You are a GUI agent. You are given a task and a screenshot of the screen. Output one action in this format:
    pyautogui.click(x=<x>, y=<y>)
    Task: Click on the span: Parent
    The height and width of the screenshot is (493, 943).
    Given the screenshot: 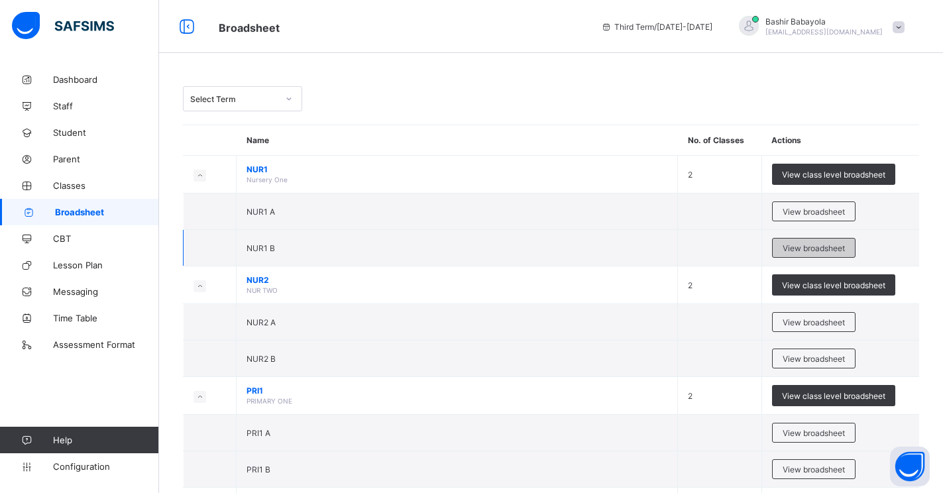 What is the action you would take?
    pyautogui.click(x=106, y=159)
    